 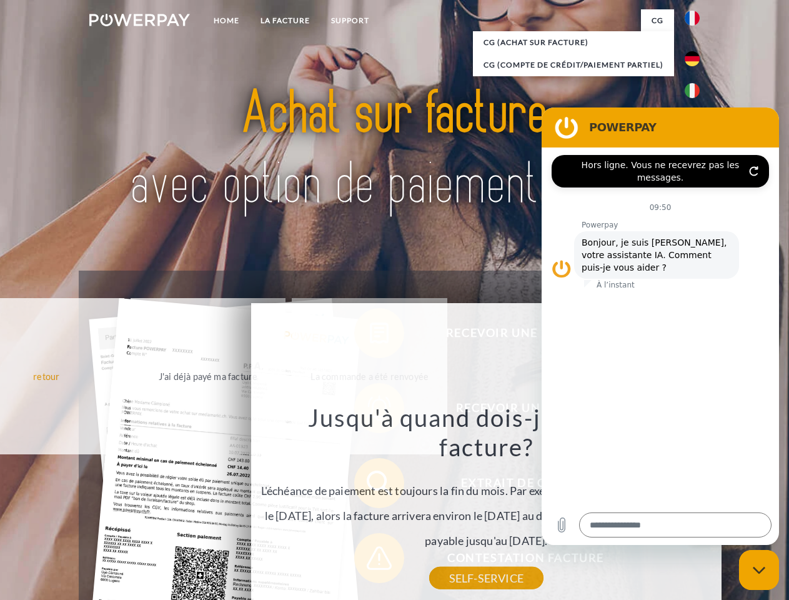 What do you see at coordinates (486, 432) in the screenshot?
I see `h3: Jusqu'à quand dois-je payer ma facture?` at bounding box center [486, 432].